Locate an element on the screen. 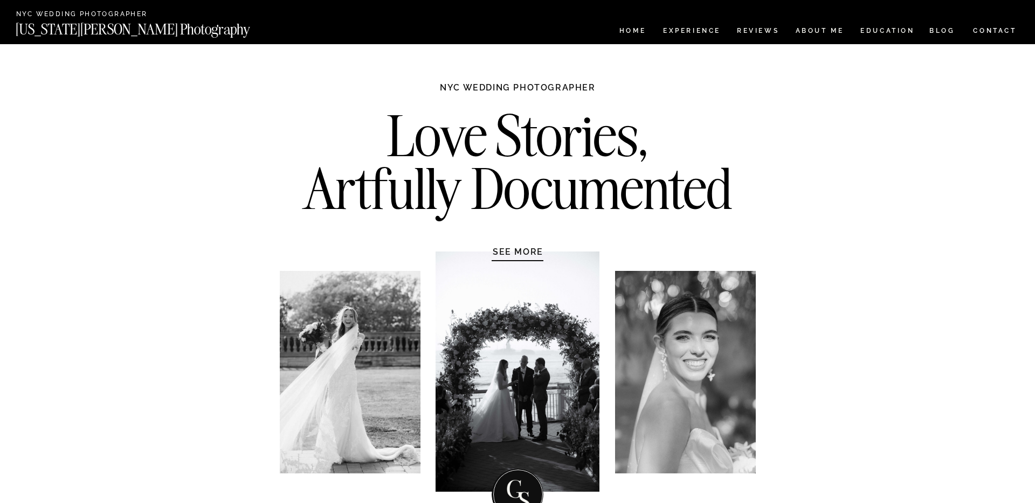 Image resolution: width=1035 pixels, height=503 pixels. a: SEE MORE is located at coordinates (518, 252).